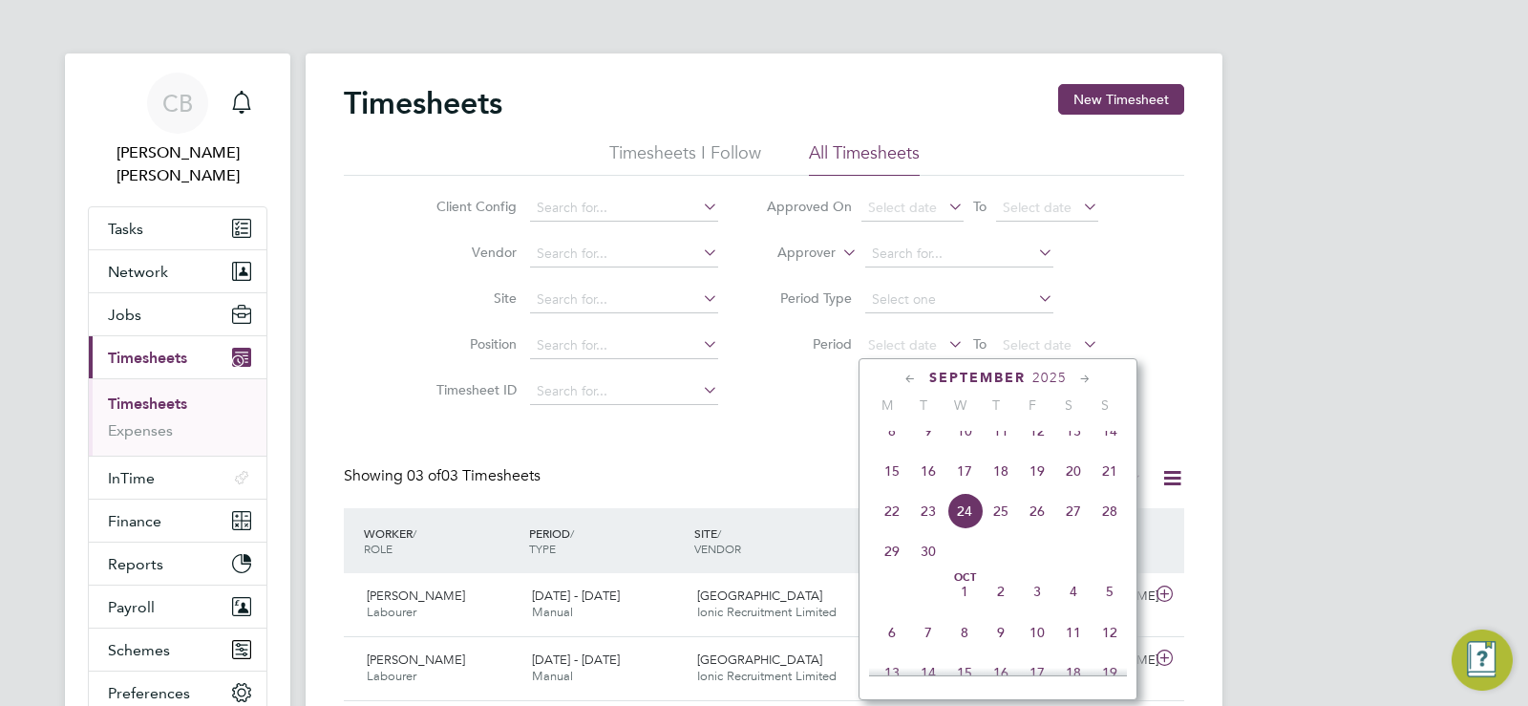 Image resolution: width=1528 pixels, height=706 pixels. I want to click on span: 2025, so click(1050, 377).